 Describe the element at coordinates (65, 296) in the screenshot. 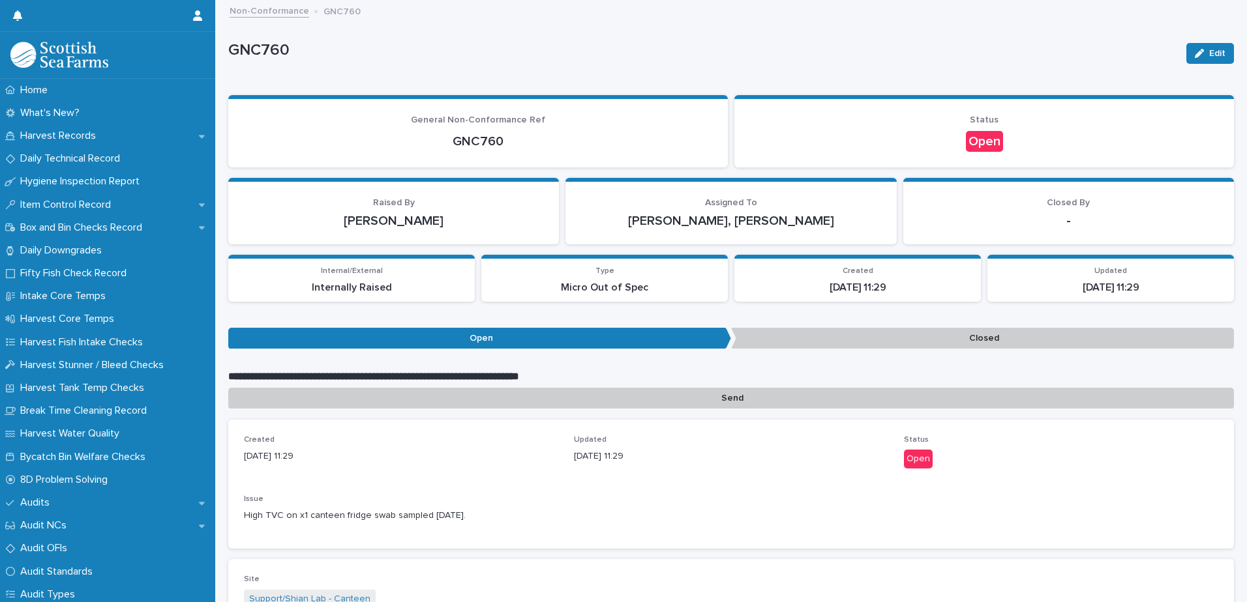

I see `p: Intake Core Temps` at that location.